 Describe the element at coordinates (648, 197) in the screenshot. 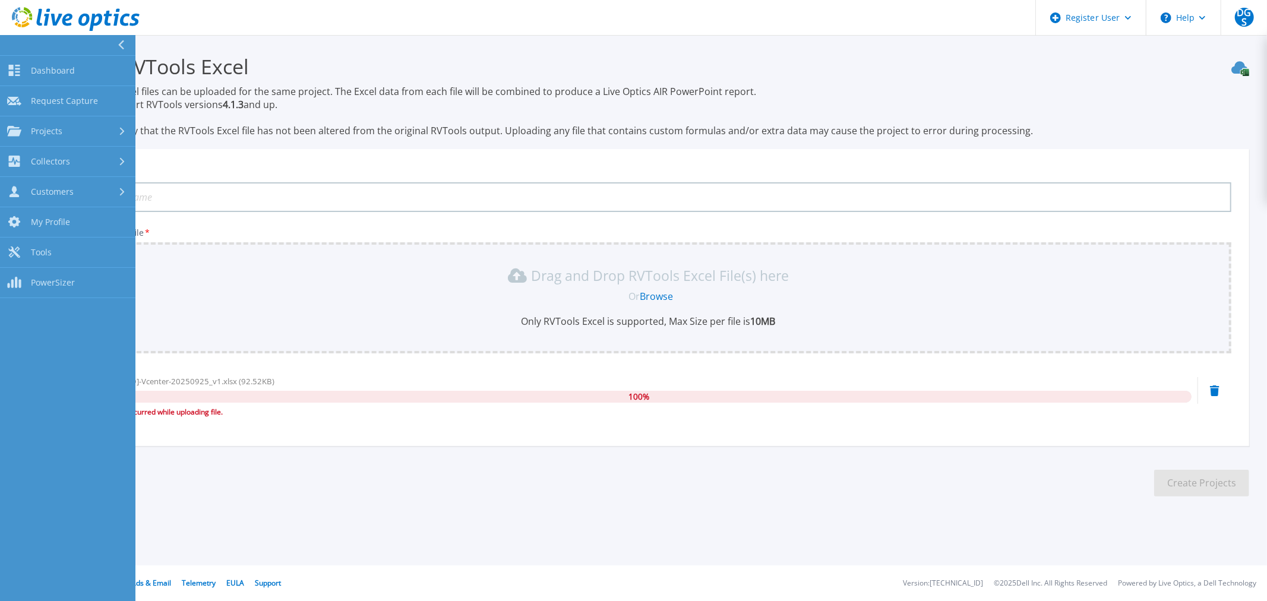

I see `input: Enter Project Name` at that location.